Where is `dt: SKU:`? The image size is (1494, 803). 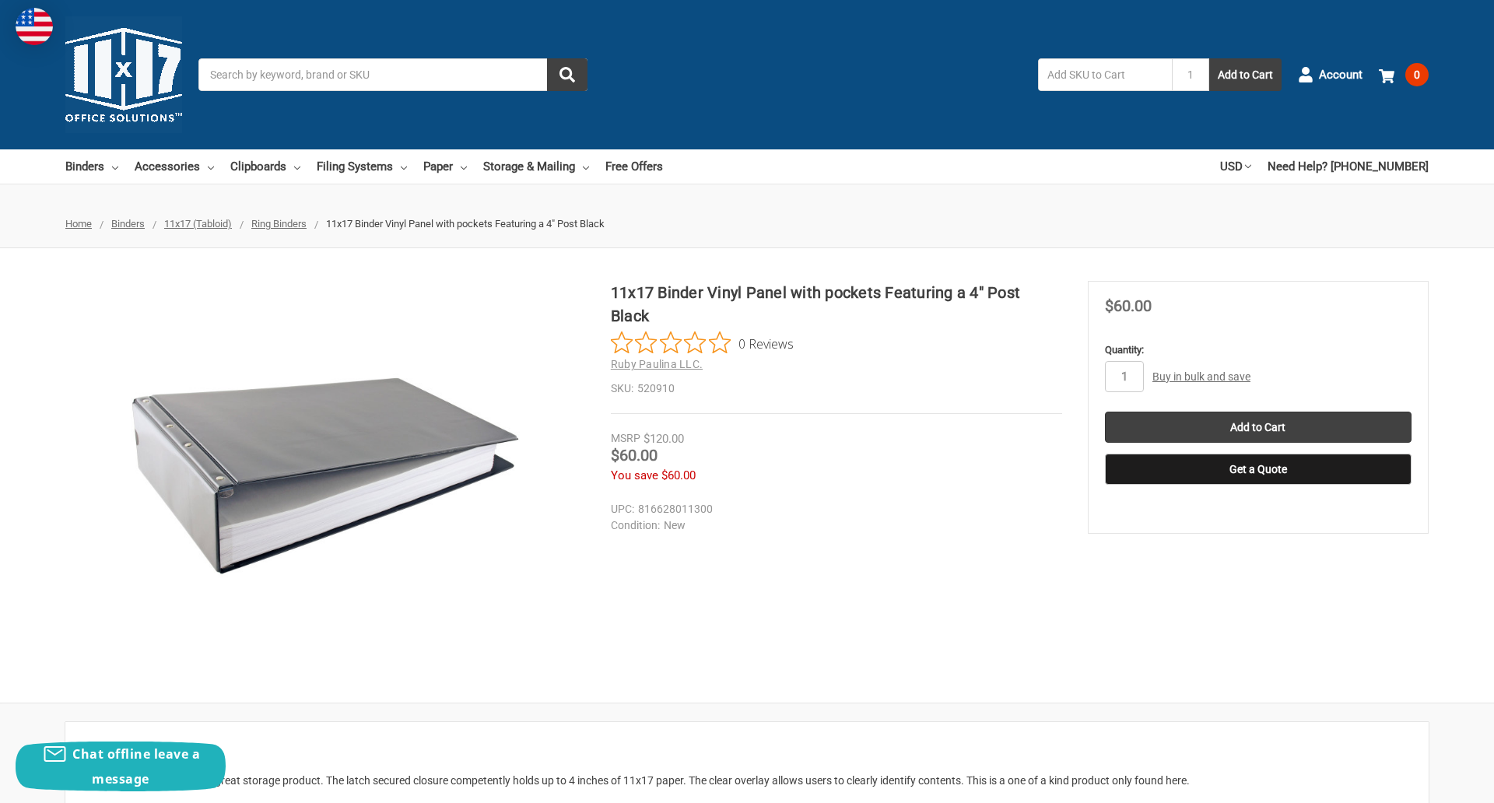
dt: SKU: is located at coordinates (622, 388).